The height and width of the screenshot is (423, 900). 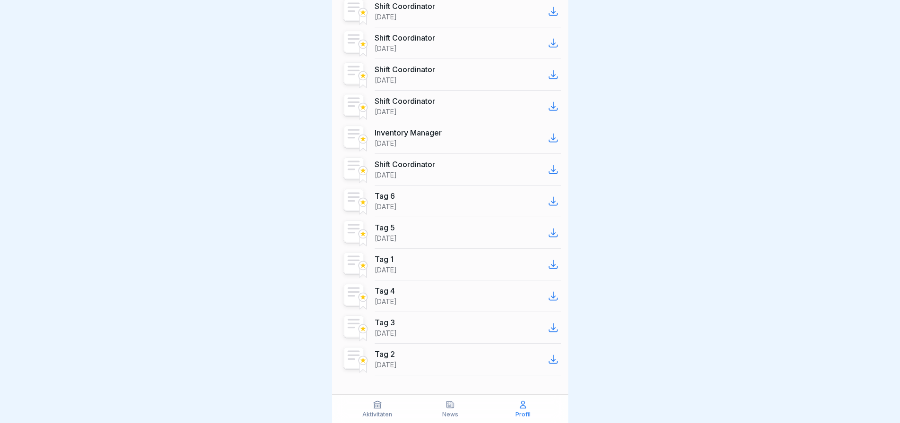 I want to click on p: Tag 5, so click(x=385, y=228).